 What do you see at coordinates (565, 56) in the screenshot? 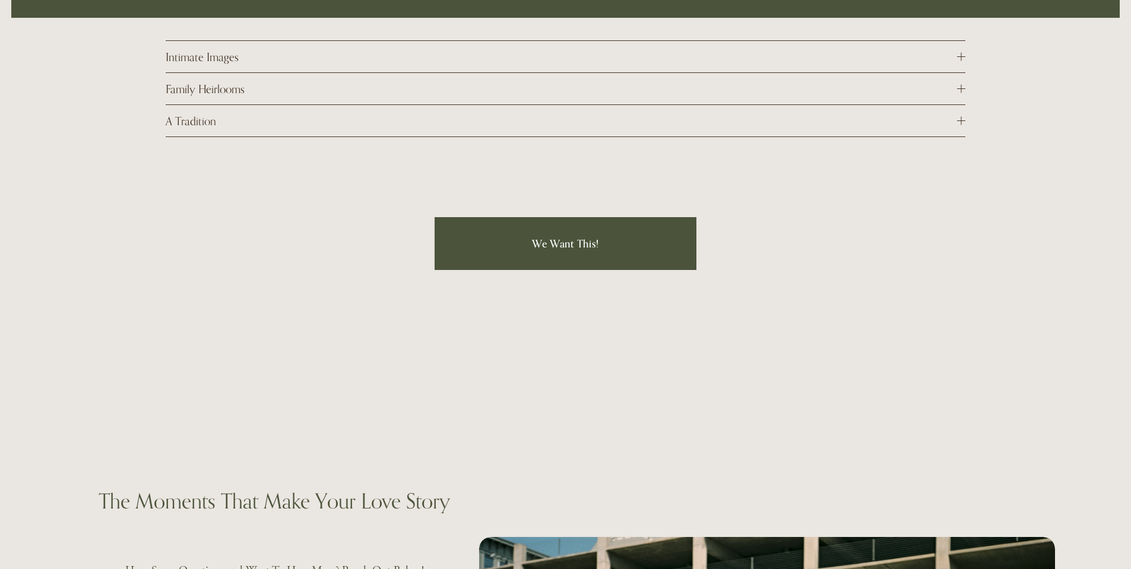
I see `button: Intimate Images` at bounding box center [565, 56].